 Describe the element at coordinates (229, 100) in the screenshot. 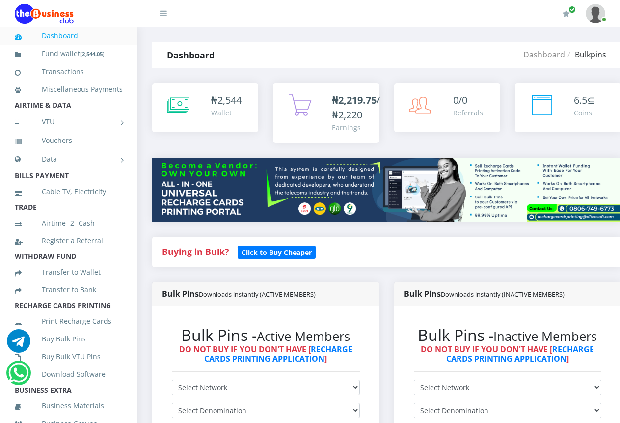

I see `span: 2,544` at that location.